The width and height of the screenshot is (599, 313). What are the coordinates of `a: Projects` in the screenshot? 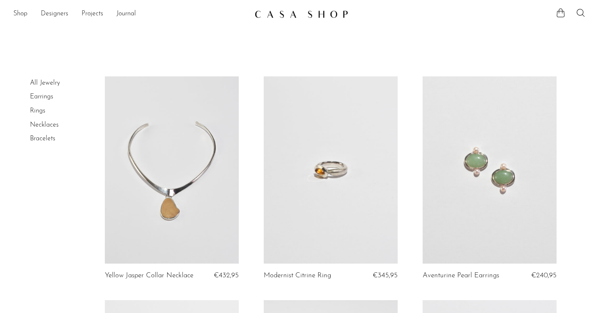 It's located at (92, 14).